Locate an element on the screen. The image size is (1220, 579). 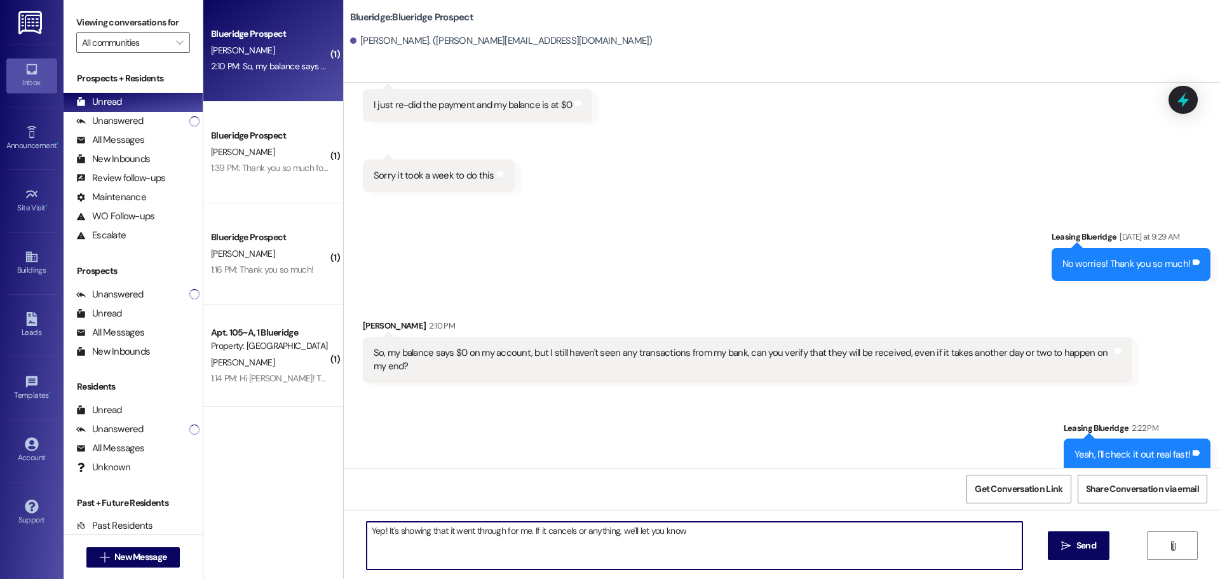
img: ResiDesk Logo is located at coordinates (31, 22).